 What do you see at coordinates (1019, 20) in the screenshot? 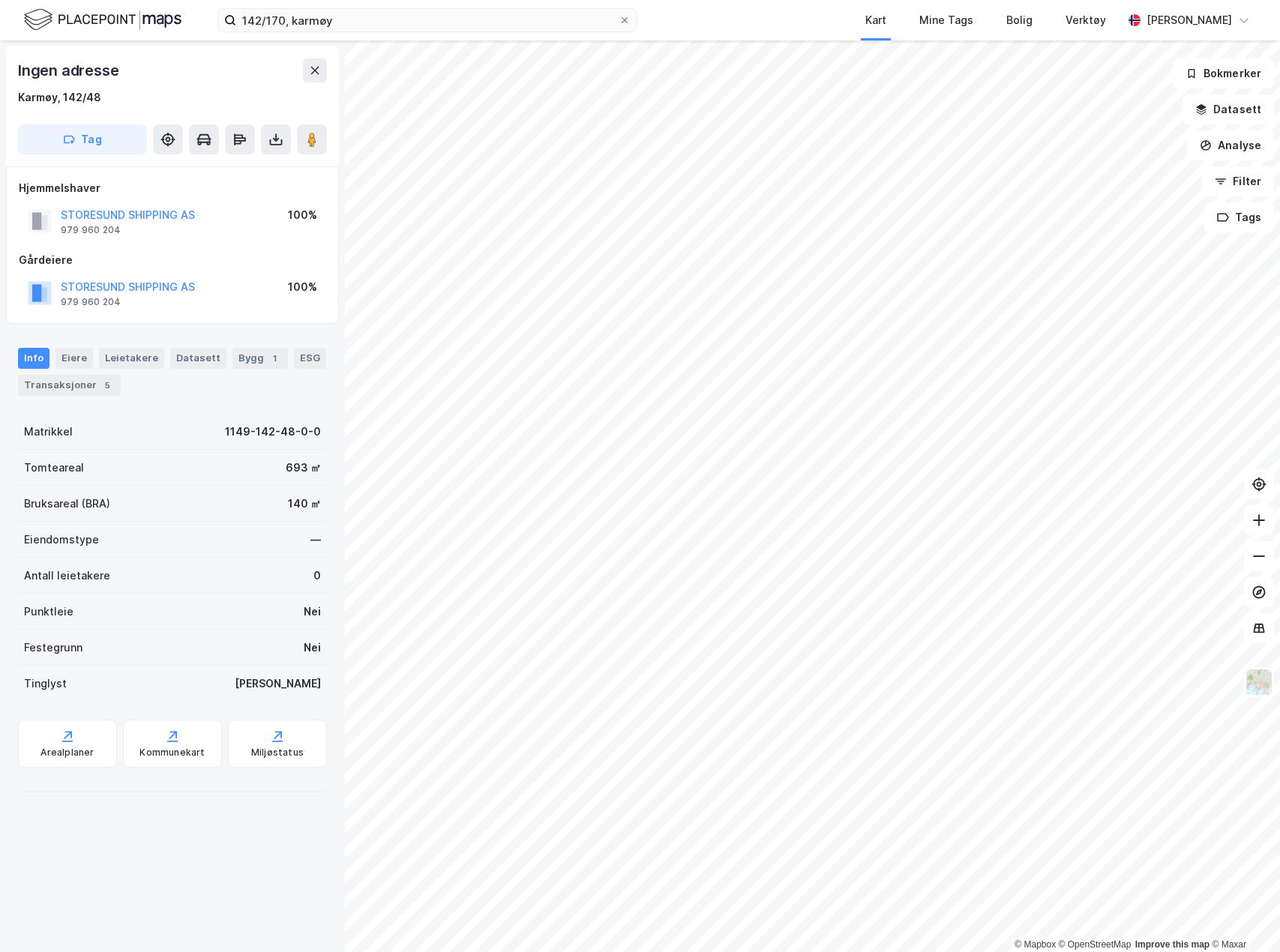
I see `div: Bolig` at bounding box center [1019, 20].